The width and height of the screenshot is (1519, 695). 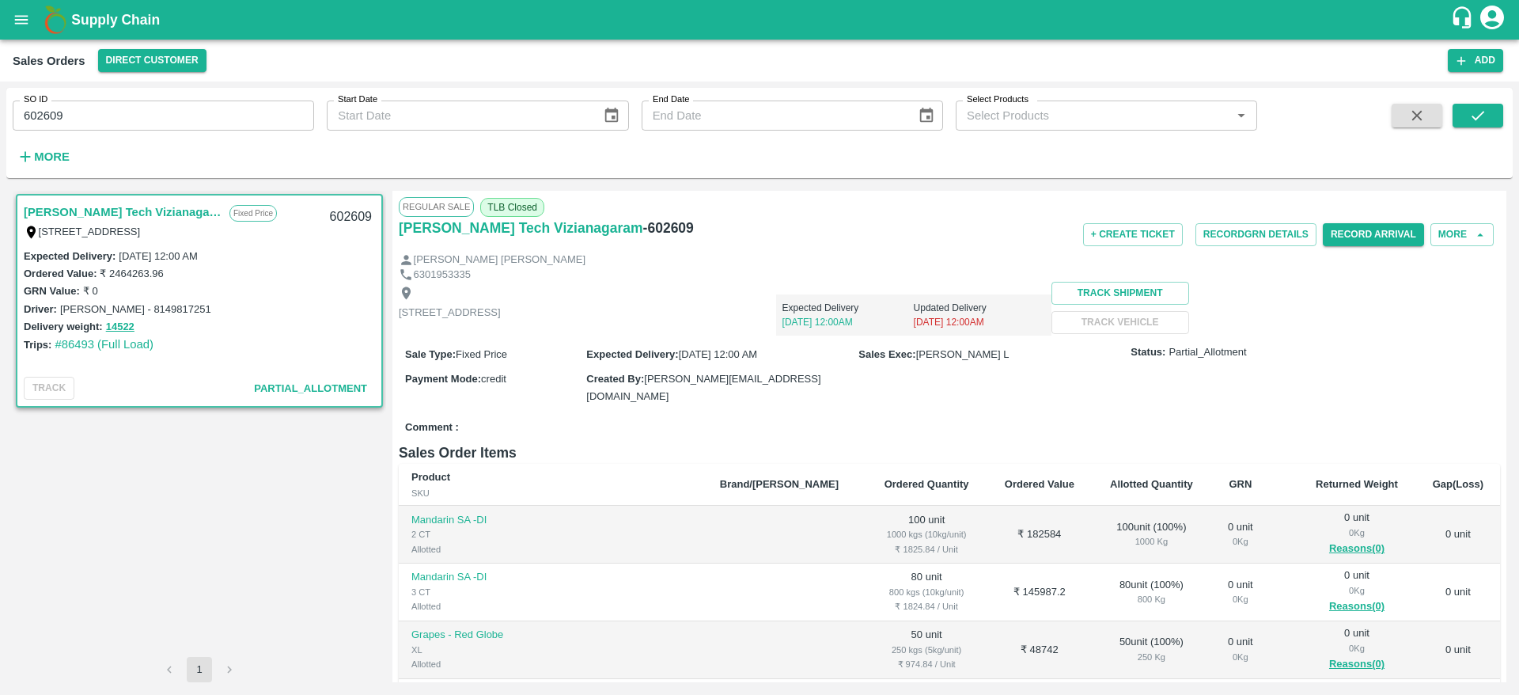 I want to click on td: ₹ 145987.2, so click(x=1040, y=592).